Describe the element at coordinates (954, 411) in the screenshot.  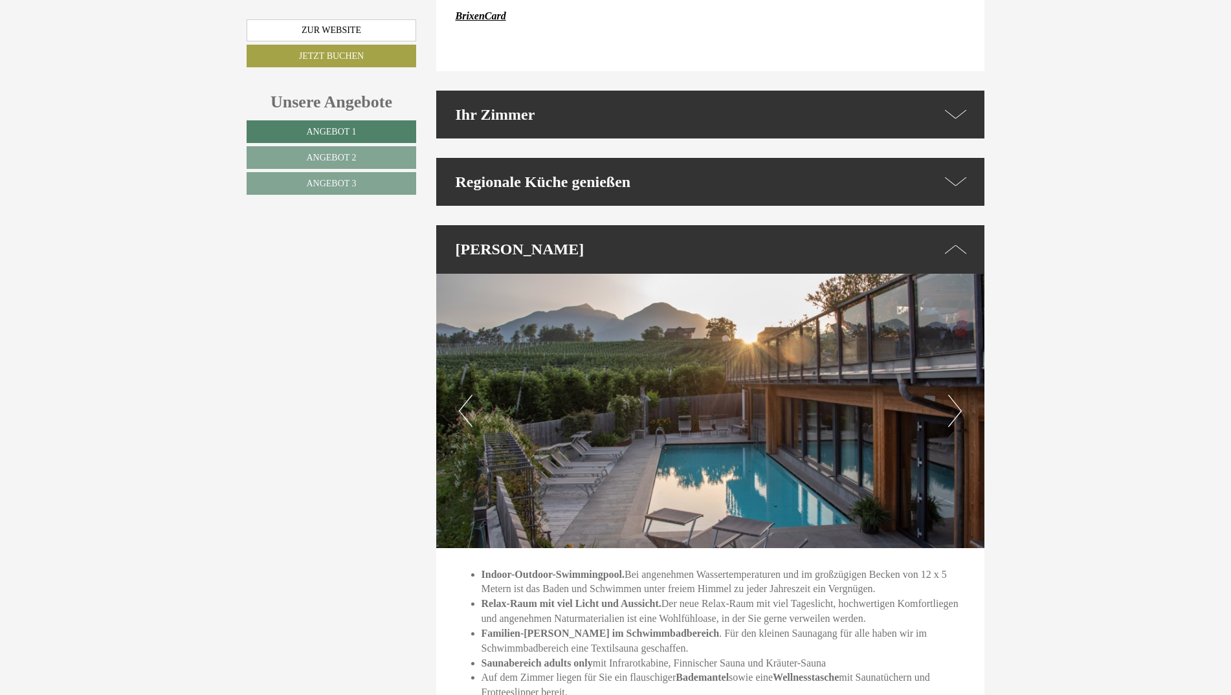
I see `button: Next` at that location.